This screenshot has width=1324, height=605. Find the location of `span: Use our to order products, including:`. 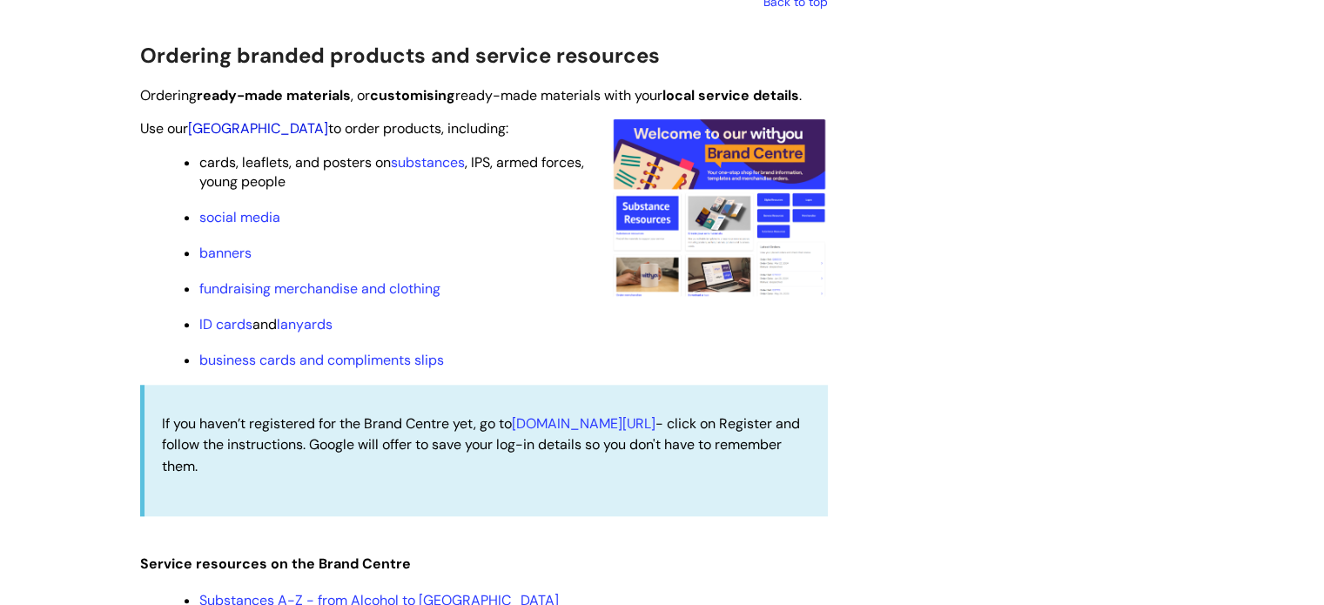

span: Use our to order products, including: is located at coordinates (324, 128).